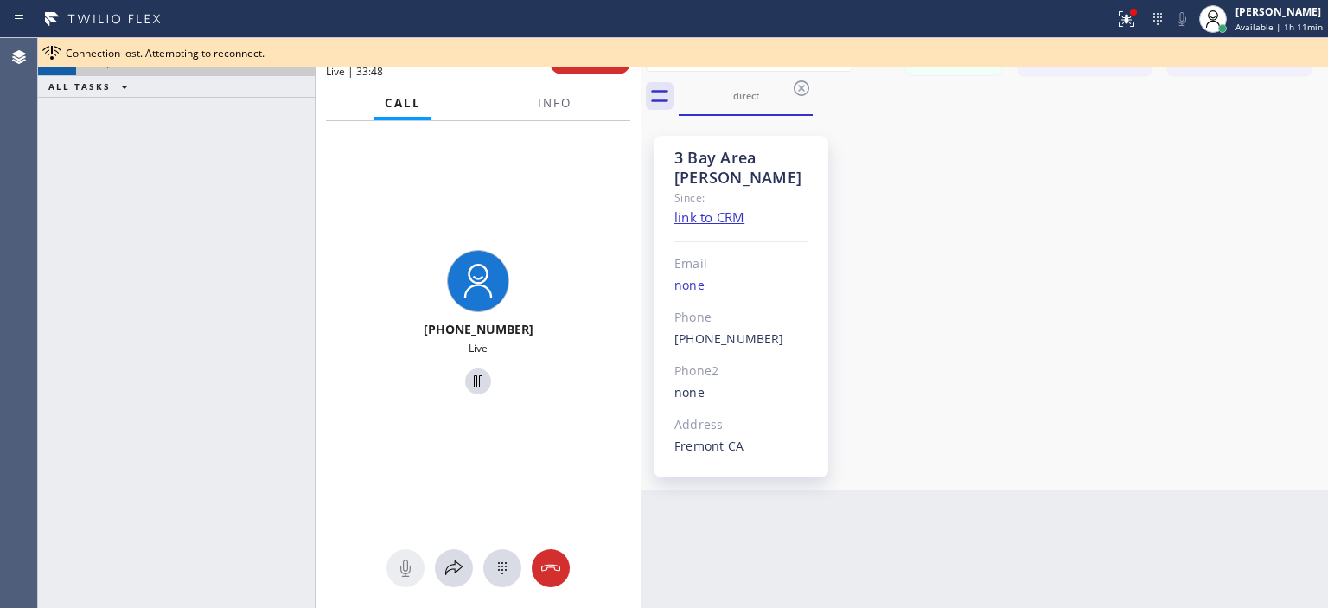 The height and width of the screenshot is (608, 1328). What do you see at coordinates (1279, 27) in the screenshot?
I see `span: Available | 1h 11min` at bounding box center [1279, 27].